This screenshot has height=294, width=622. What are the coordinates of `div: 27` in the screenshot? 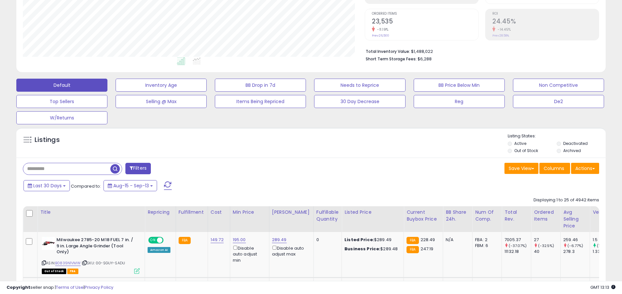 It's located at (547, 240).